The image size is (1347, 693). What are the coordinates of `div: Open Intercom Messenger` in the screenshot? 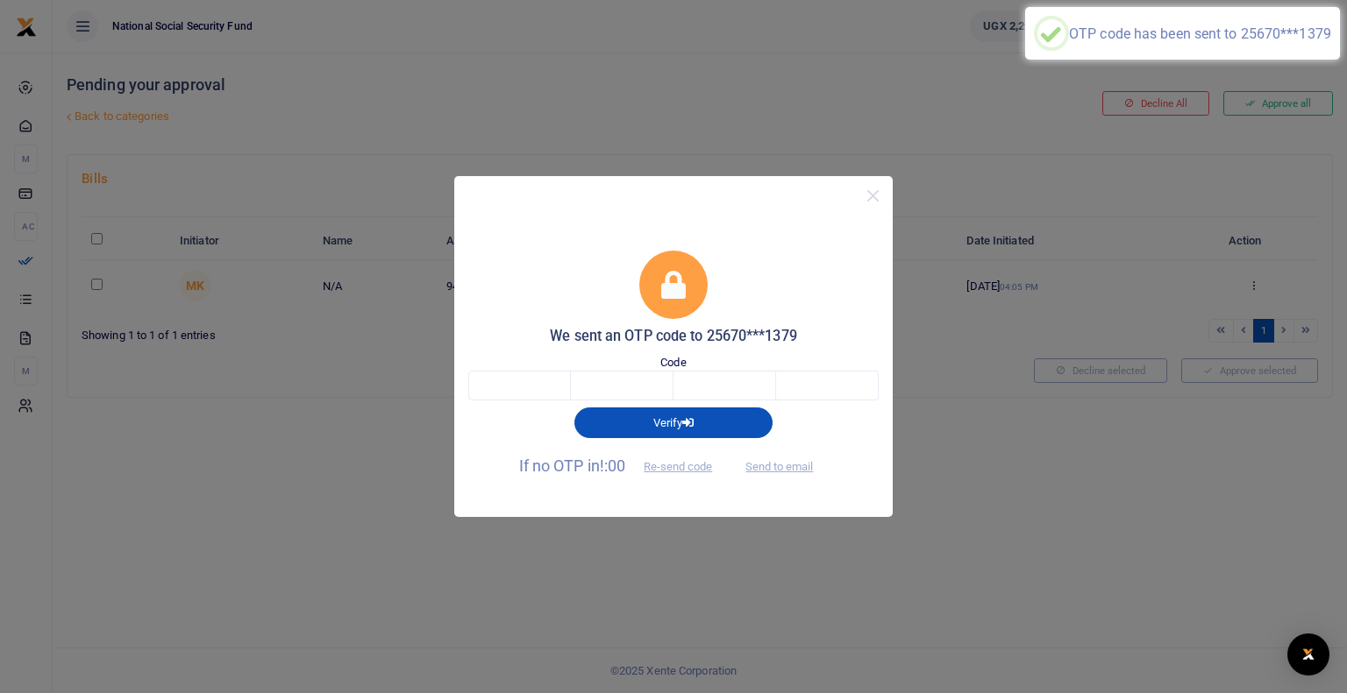 It's located at (1308, 655).